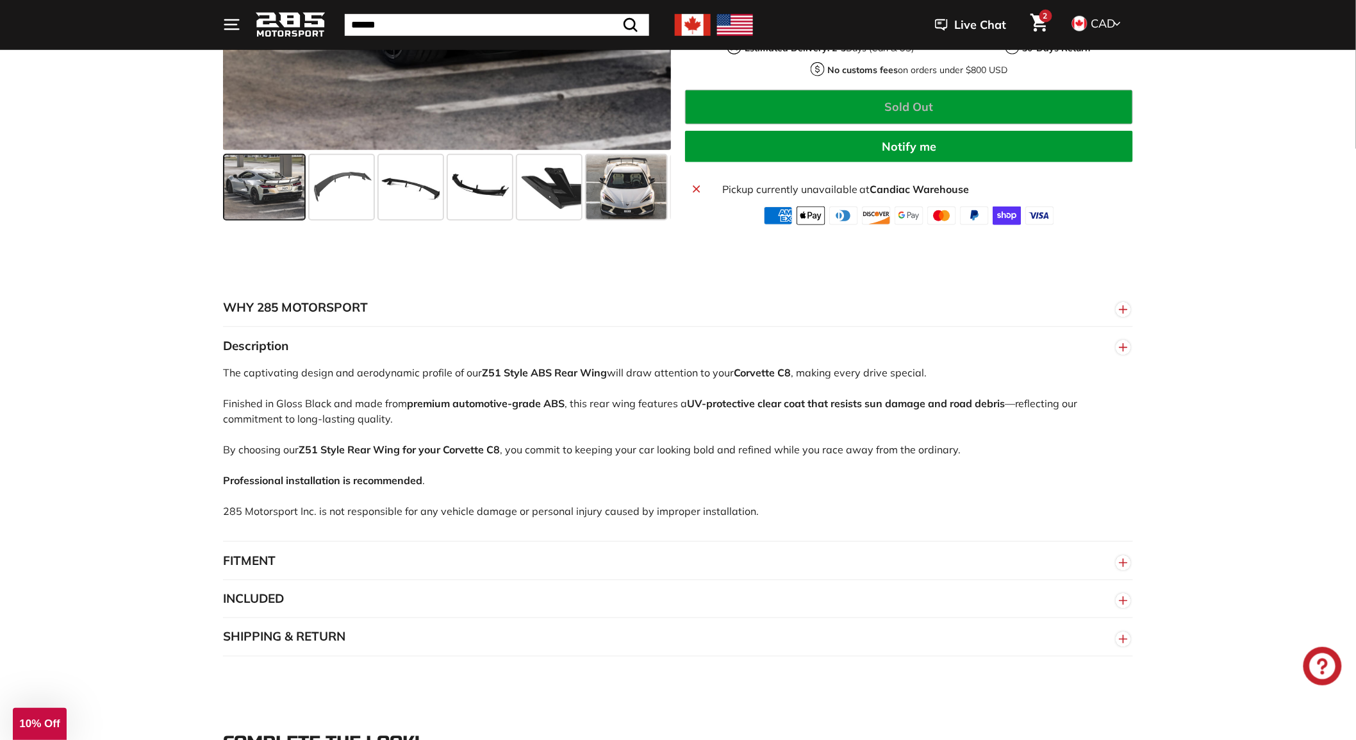 Image resolution: width=1356 pixels, height=740 pixels. What do you see at coordinates (39, 723) in the screenshot?
I see `span: 10% Off` at bounding box center [39, 723].